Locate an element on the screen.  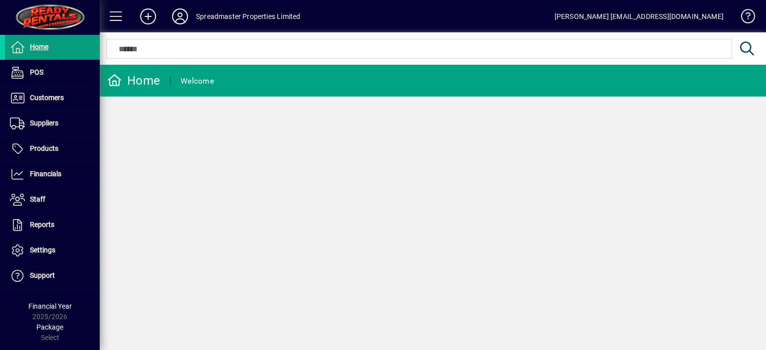
a: Reports is located at coordinates (52, 225).